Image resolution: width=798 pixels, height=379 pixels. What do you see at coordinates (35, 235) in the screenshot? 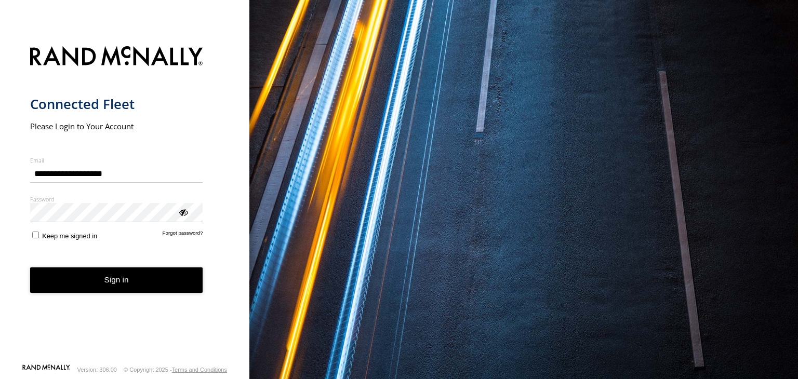
I see `input: Keep me signed in` at bounding box center [35, 235].